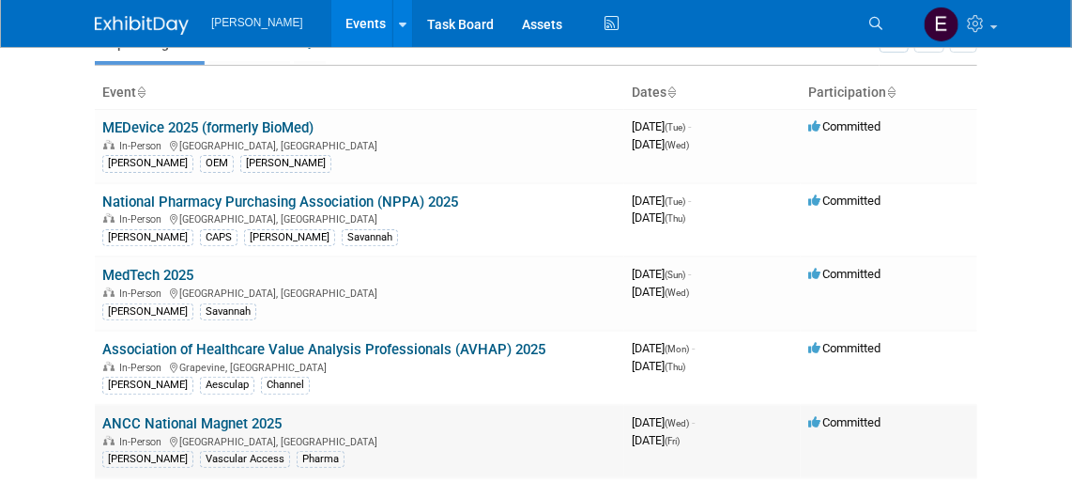 This screenshot has width=1072, height=482. Describe the element at coordinates (324, 349) in the screenshot. I see `a: Association of Healthcare Value Analysis Professionals (AVHAP) 2025` at that location.